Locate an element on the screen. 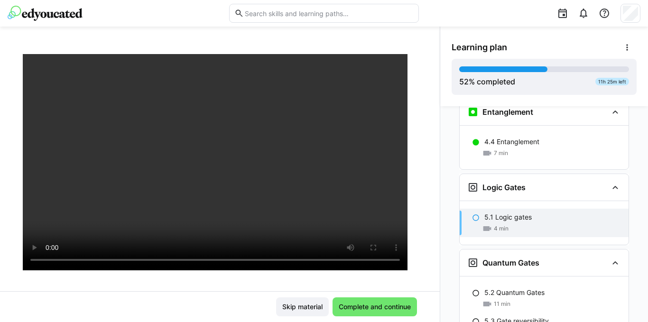 This screenshot has width=648, height=322. span: Learning plan is located at coordinates (479, 47).